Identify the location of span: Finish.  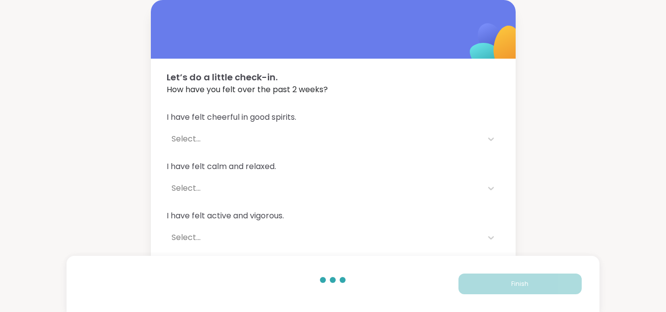
(519, 284).